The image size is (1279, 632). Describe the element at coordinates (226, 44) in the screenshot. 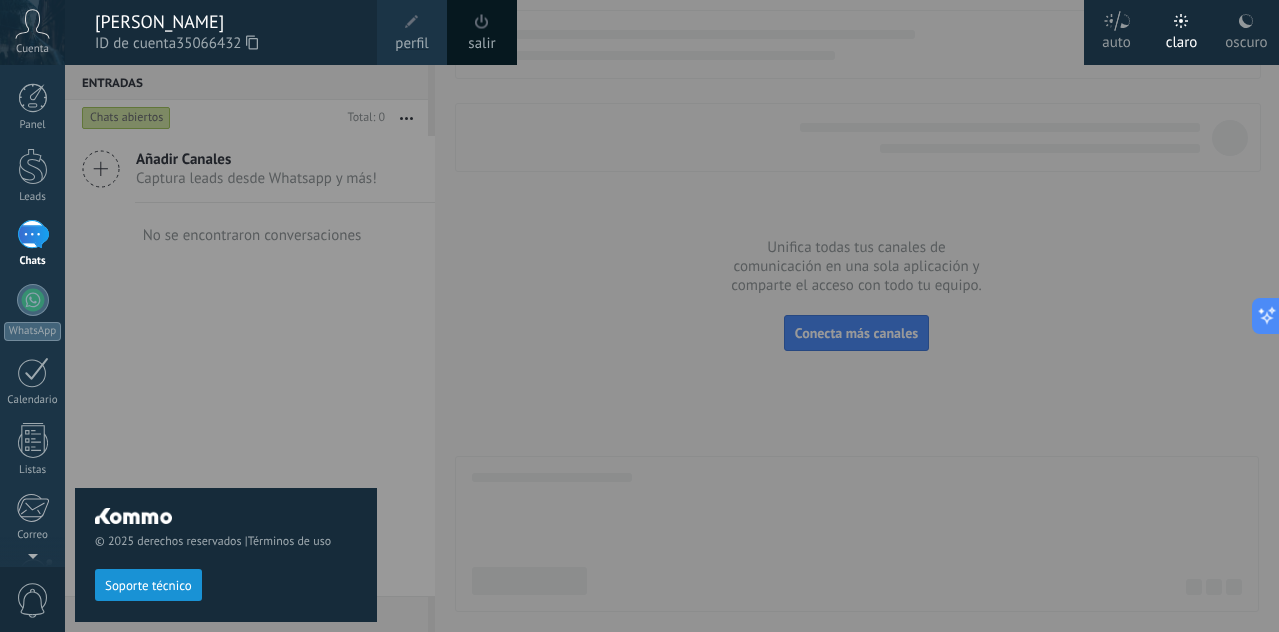

I see `span: ID de cuenta` at that location.